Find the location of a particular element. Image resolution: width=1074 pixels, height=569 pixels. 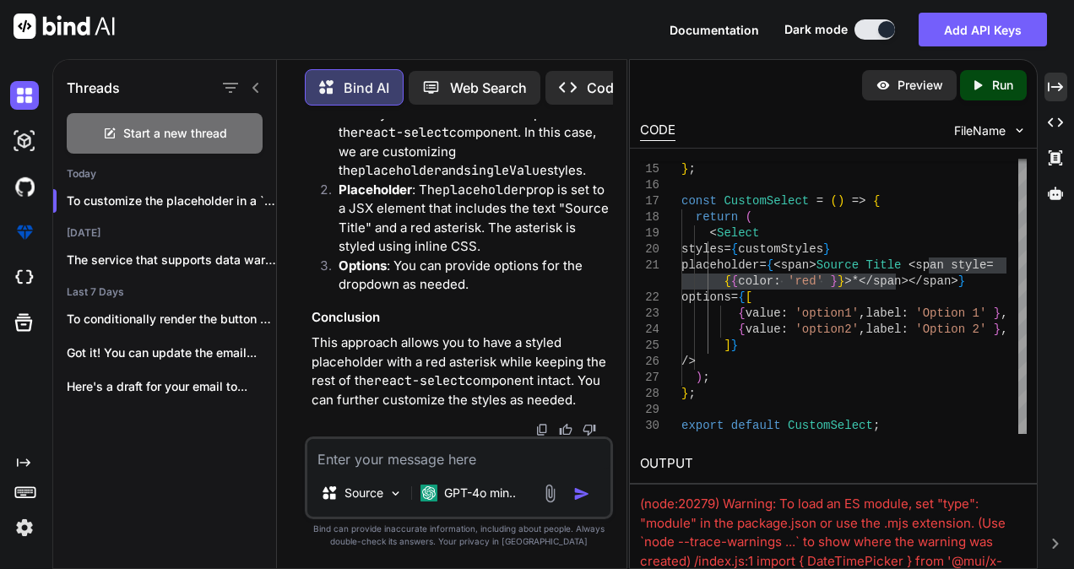

div: 27 is located at coordinates (650, 378).